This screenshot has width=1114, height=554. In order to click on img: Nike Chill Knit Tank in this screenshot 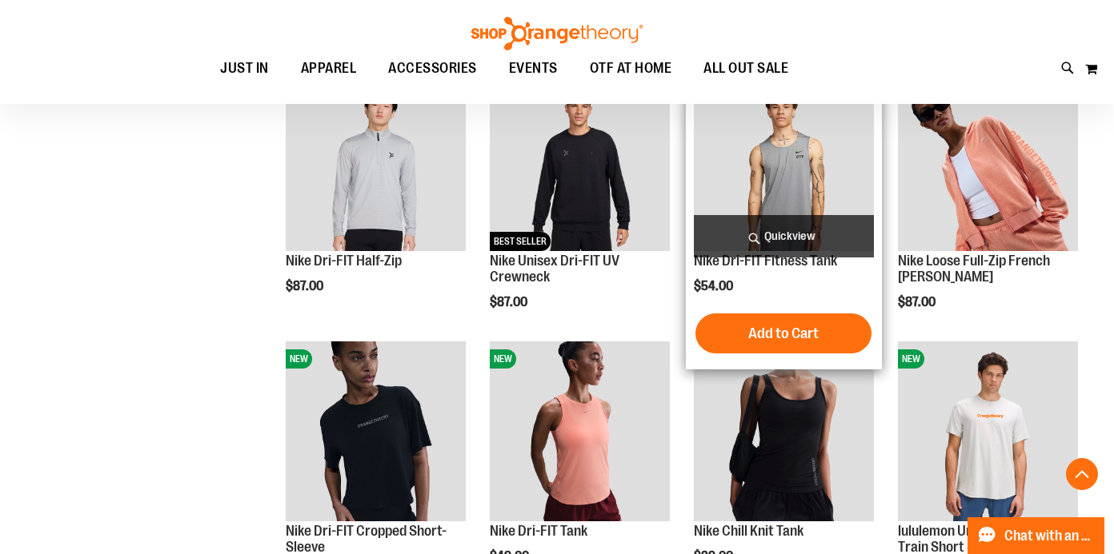, I will do `click(783, 431)`.